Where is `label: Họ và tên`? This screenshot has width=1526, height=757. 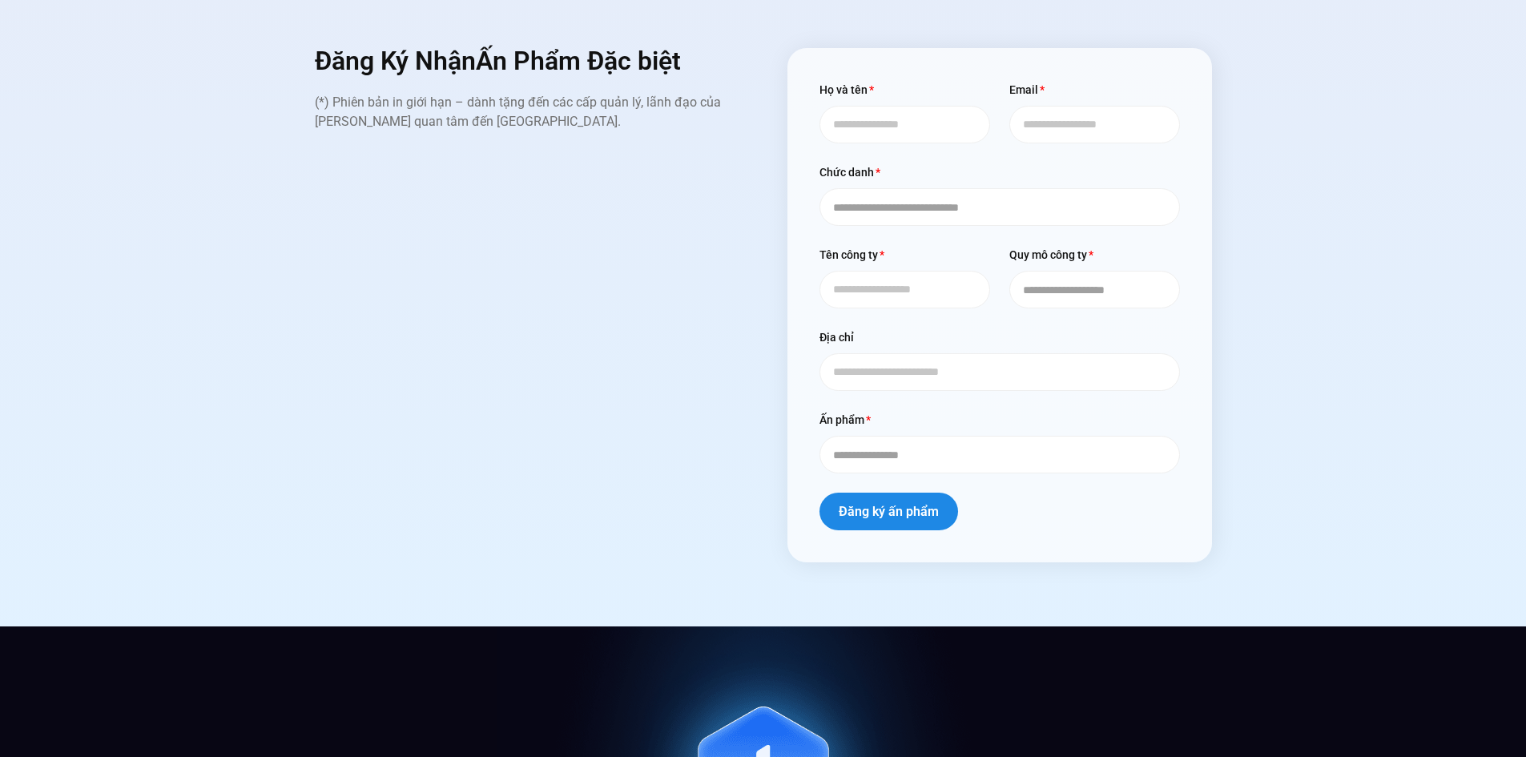 label: Họ và tên is located at coordinates (846, 93).